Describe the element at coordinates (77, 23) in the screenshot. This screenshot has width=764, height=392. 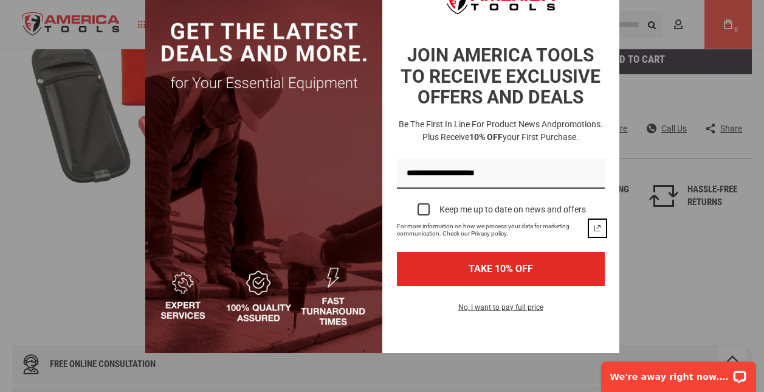
I see `p: We're away right now. Please check back later!` at that location.